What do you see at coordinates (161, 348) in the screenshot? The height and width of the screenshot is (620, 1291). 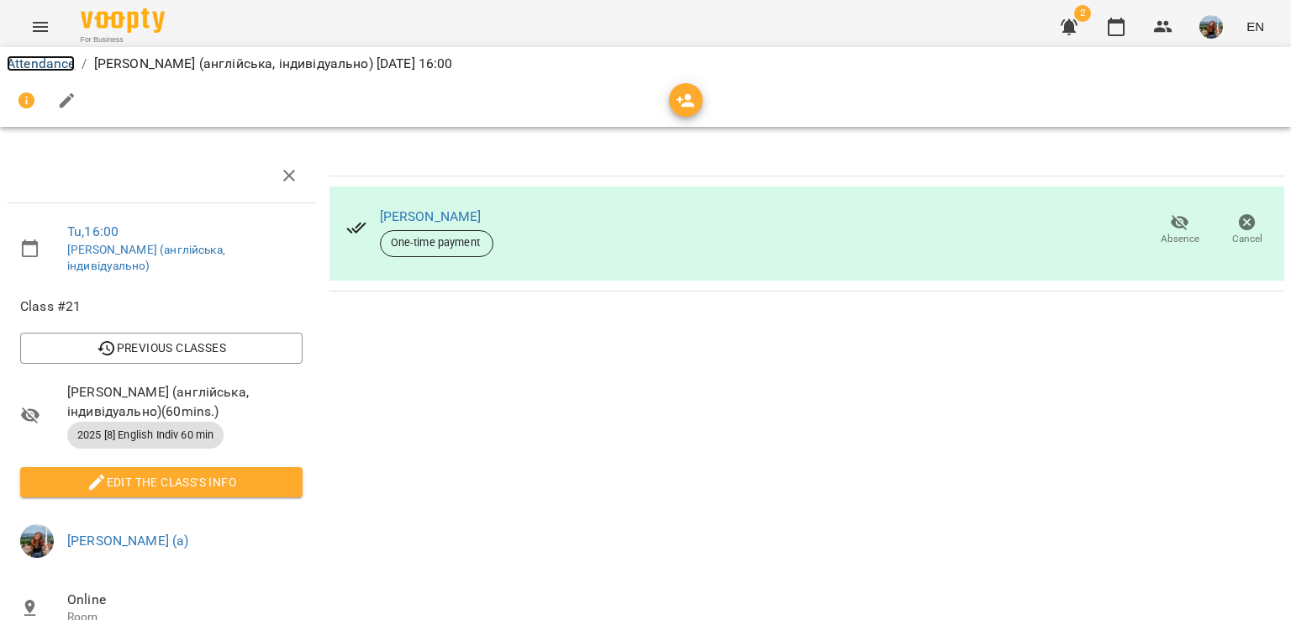 I see `span: Previous Classes` at bounding box center [161, 348].